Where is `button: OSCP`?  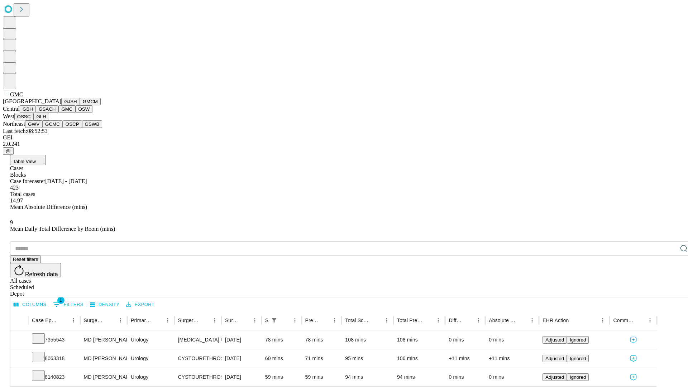
button: OSCP is located at coordinates (72, 124).